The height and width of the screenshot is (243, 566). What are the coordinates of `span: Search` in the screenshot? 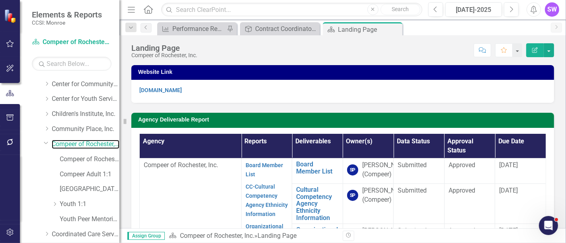 It's located at (400, 9).